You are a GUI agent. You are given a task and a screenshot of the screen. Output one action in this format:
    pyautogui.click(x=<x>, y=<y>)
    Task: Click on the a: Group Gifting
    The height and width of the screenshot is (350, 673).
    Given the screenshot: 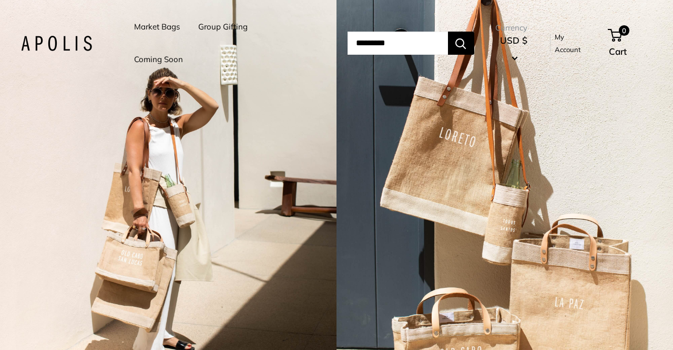 What is the action you would take?
    pyautogui.click(x=223, y=27)
    